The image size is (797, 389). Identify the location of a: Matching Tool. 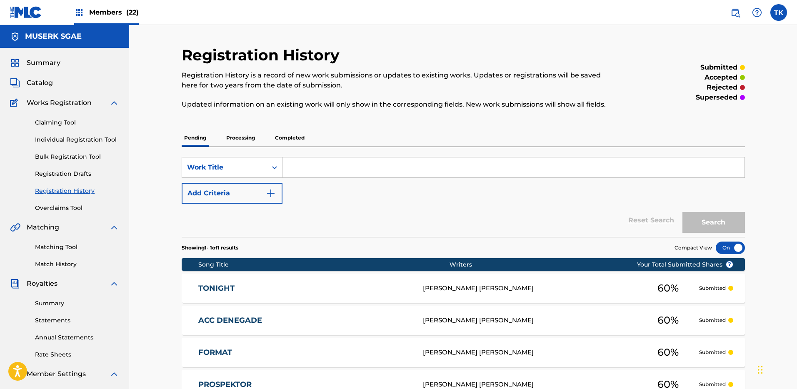
(77, 247).